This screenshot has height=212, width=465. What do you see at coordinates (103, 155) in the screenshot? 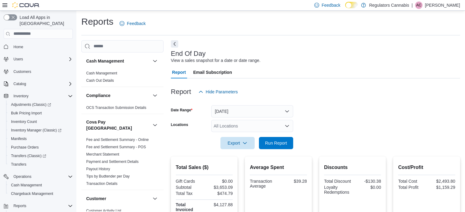
I see `a: Merchant Statement` at bounding box center [103, 155].